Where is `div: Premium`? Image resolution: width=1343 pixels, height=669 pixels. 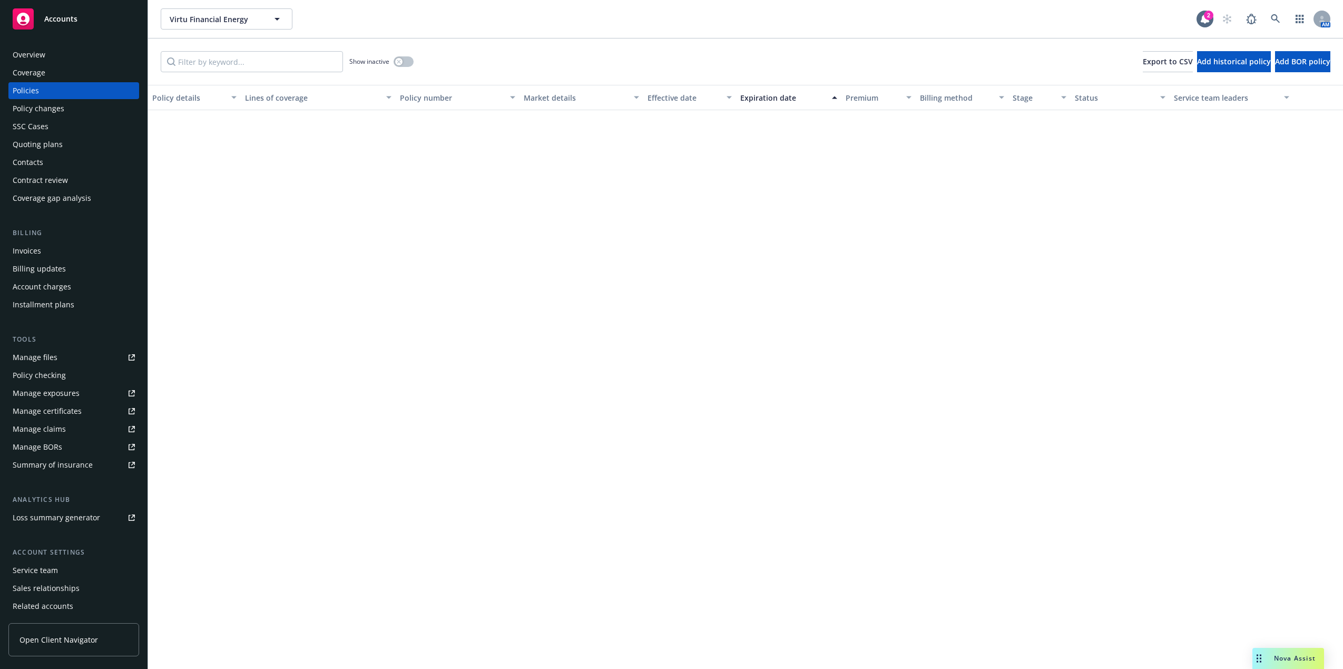 div: Premium is located at coordinates (872, 97).